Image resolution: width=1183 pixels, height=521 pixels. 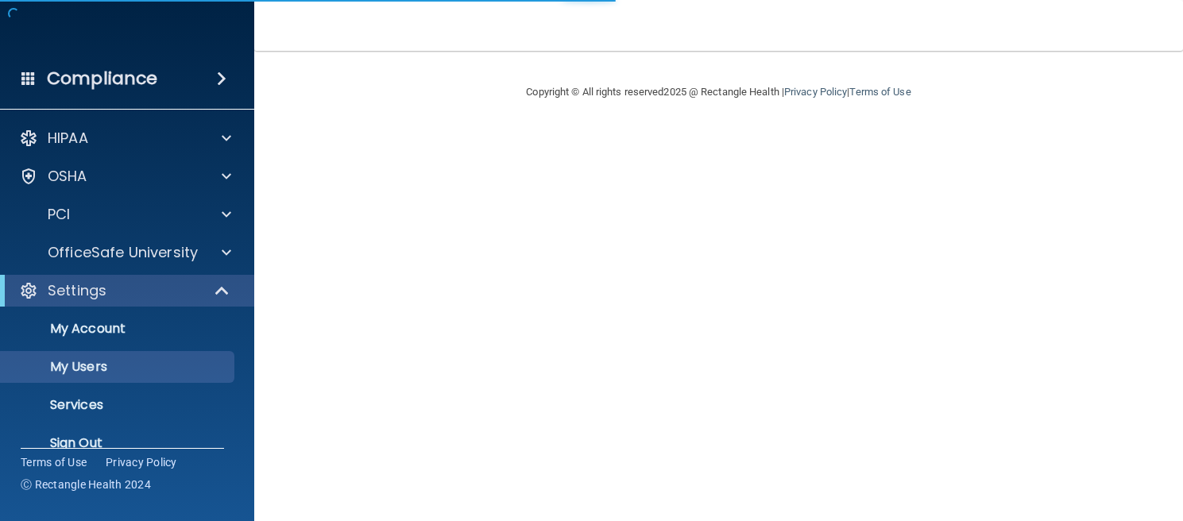 What do you see at coordinates (118, 329) in the screenshot?
I see `p: My Account` at bounding box center [118, 329].